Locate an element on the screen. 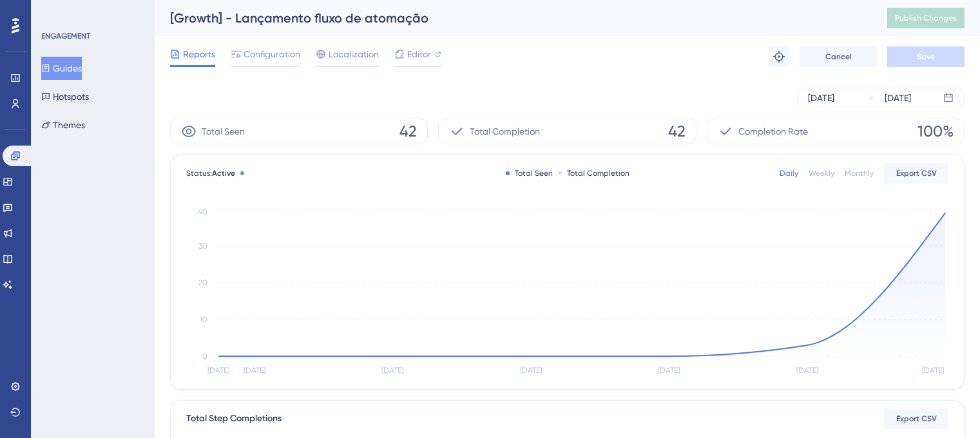 This screenshot has width=980, height=438. tspan: 0 is located at coordinates (205, 356).